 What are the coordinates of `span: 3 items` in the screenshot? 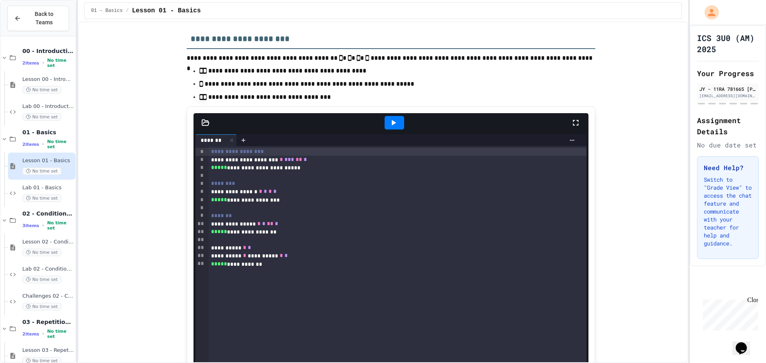 It's located at (31, 226).